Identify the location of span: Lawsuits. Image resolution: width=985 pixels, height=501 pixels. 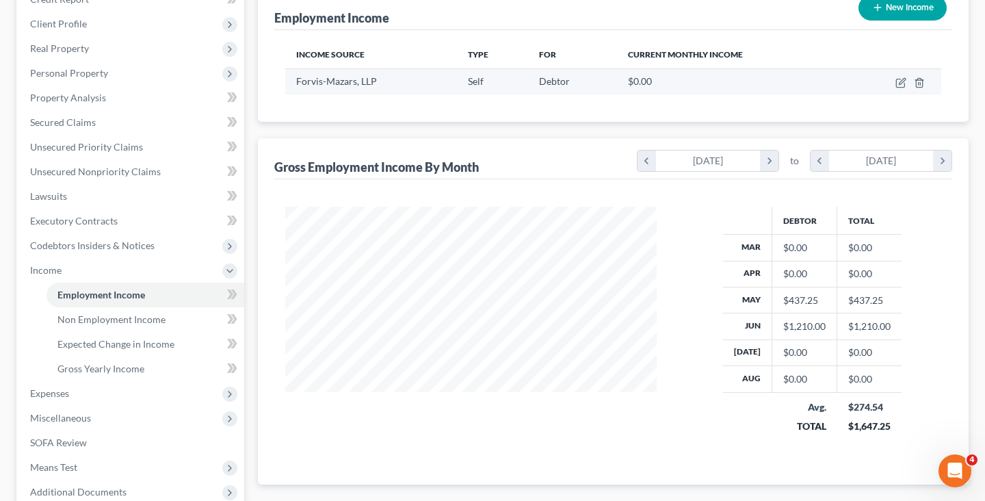
(49, 196).